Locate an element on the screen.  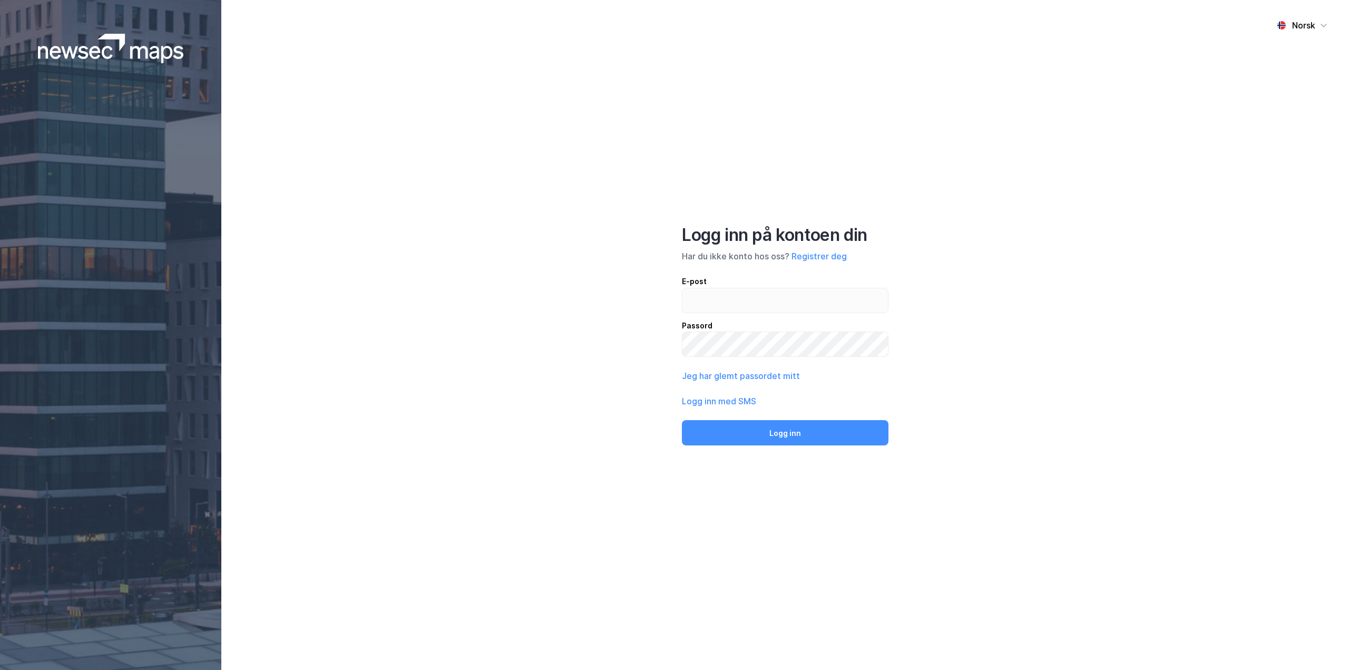
button: Logg inn med SMS is located at coordinates (719, 401).